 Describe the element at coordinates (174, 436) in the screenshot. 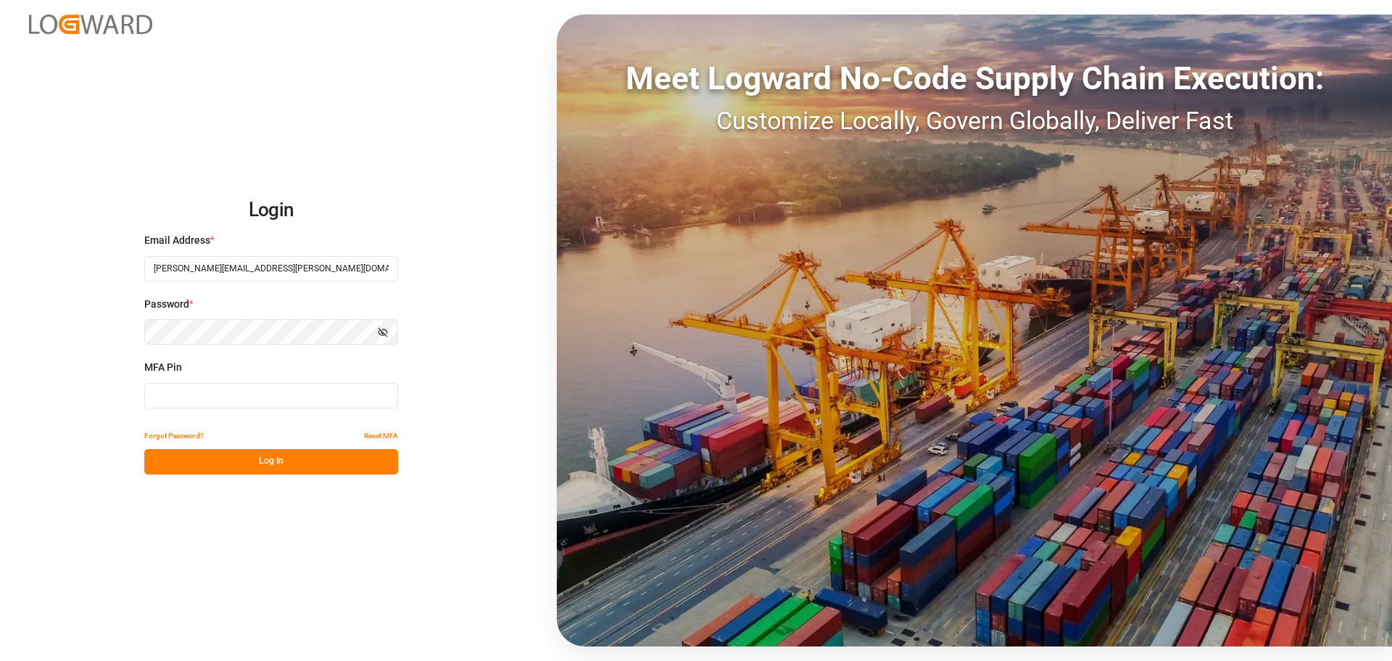

I see `button: Forgot Password?` at that location.